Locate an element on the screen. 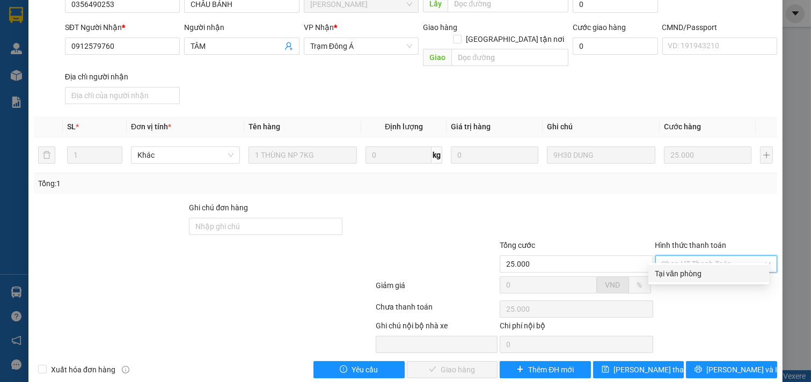 The width and height of the screenshot is (811, 382). div: Trạm Đông Á is located at coordinates (42, 22).